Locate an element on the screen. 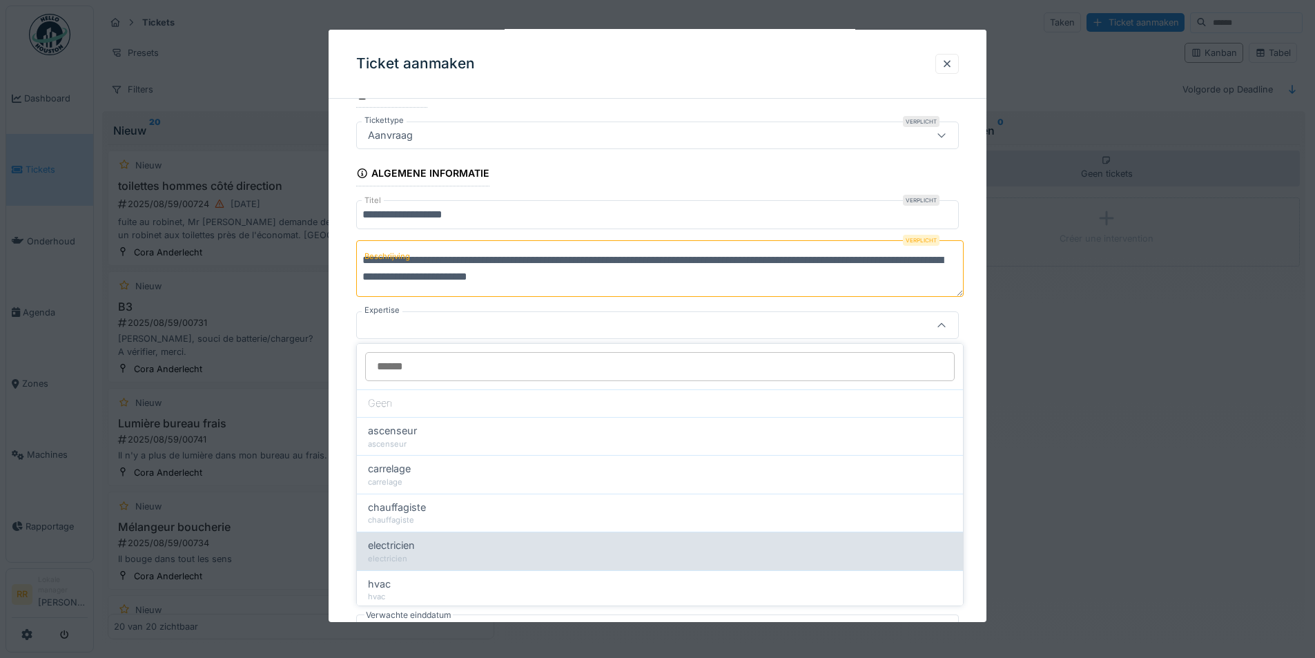 The height and width of the screenshot is (658, 1315). div: Geen is located at coordinates (660, 403).